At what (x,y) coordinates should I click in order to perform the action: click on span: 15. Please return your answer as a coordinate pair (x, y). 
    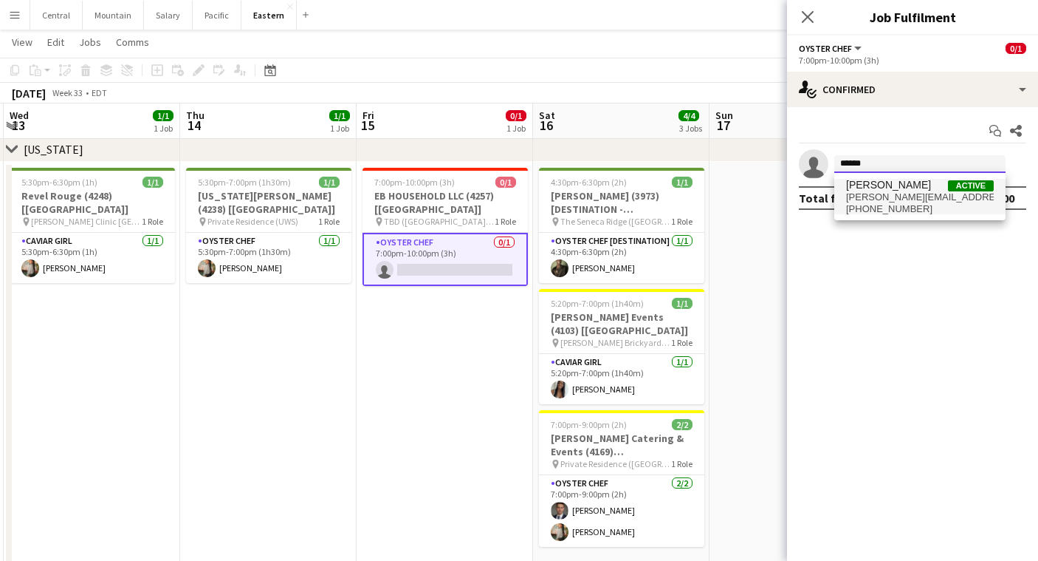
    Looking at the image, I should click on (367, 125).